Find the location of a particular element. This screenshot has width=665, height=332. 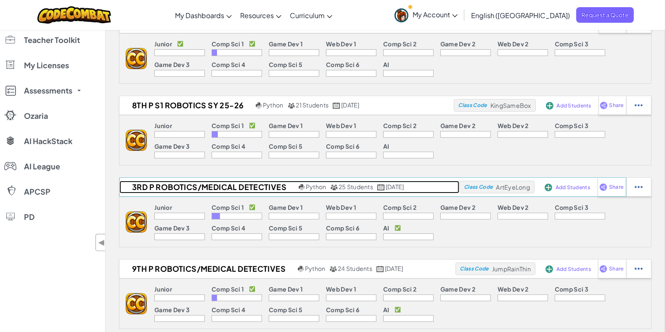

img: avatar is located at coordinates (401, 15).